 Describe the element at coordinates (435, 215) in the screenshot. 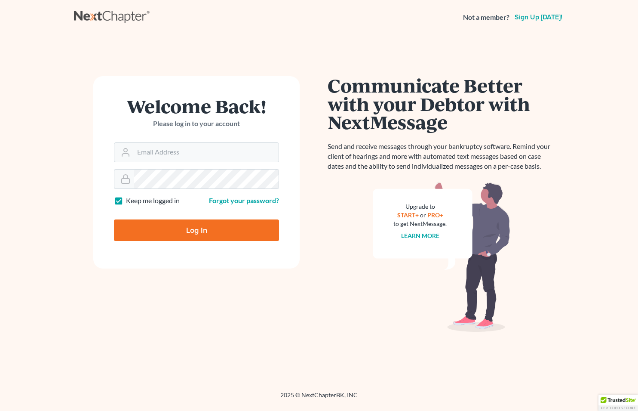

I see `a: PRO+` at that location.